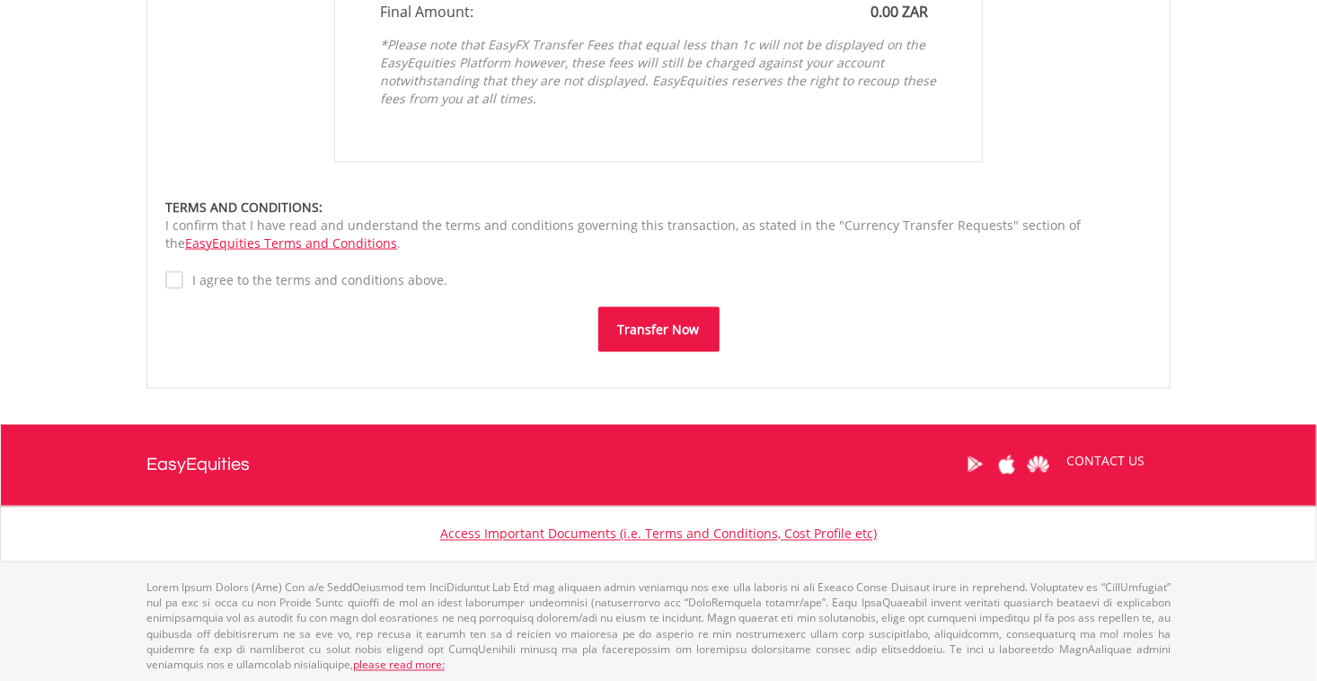  I want to click on a: Huawei, so click(1037, 464).